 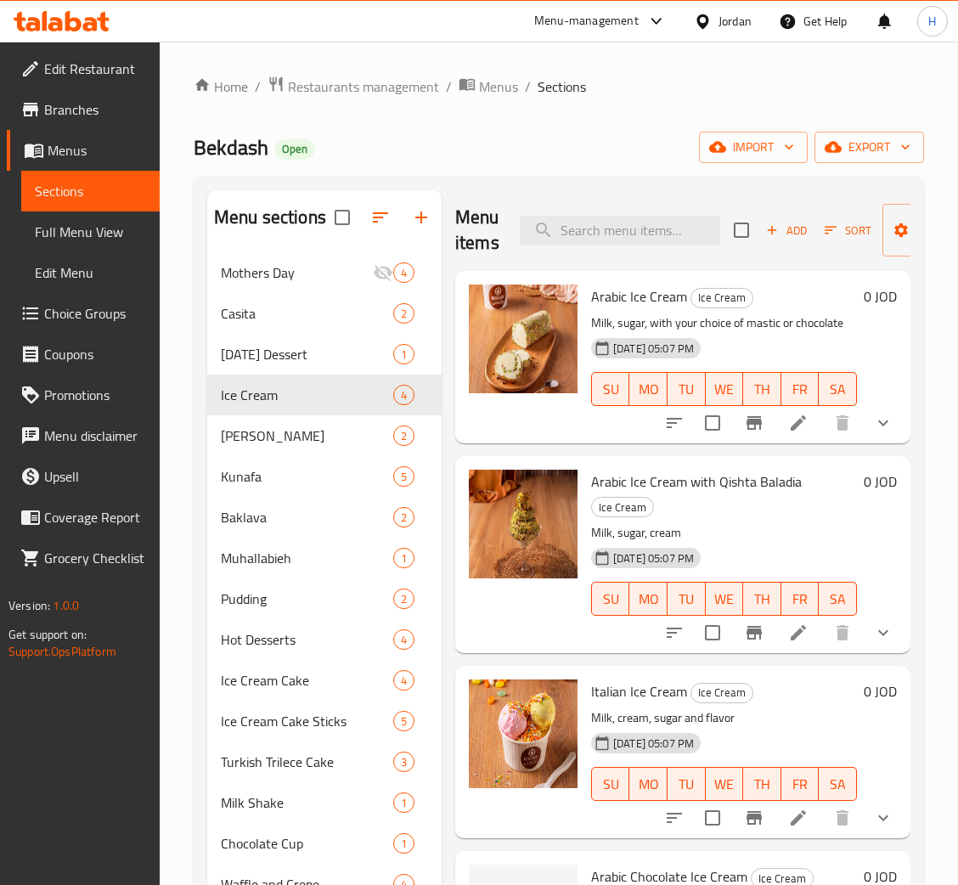 What do you see at coordinates (754, 633) in the screenshot?
I see `button: Branch-specific-item` at bounding box center [754, 633].